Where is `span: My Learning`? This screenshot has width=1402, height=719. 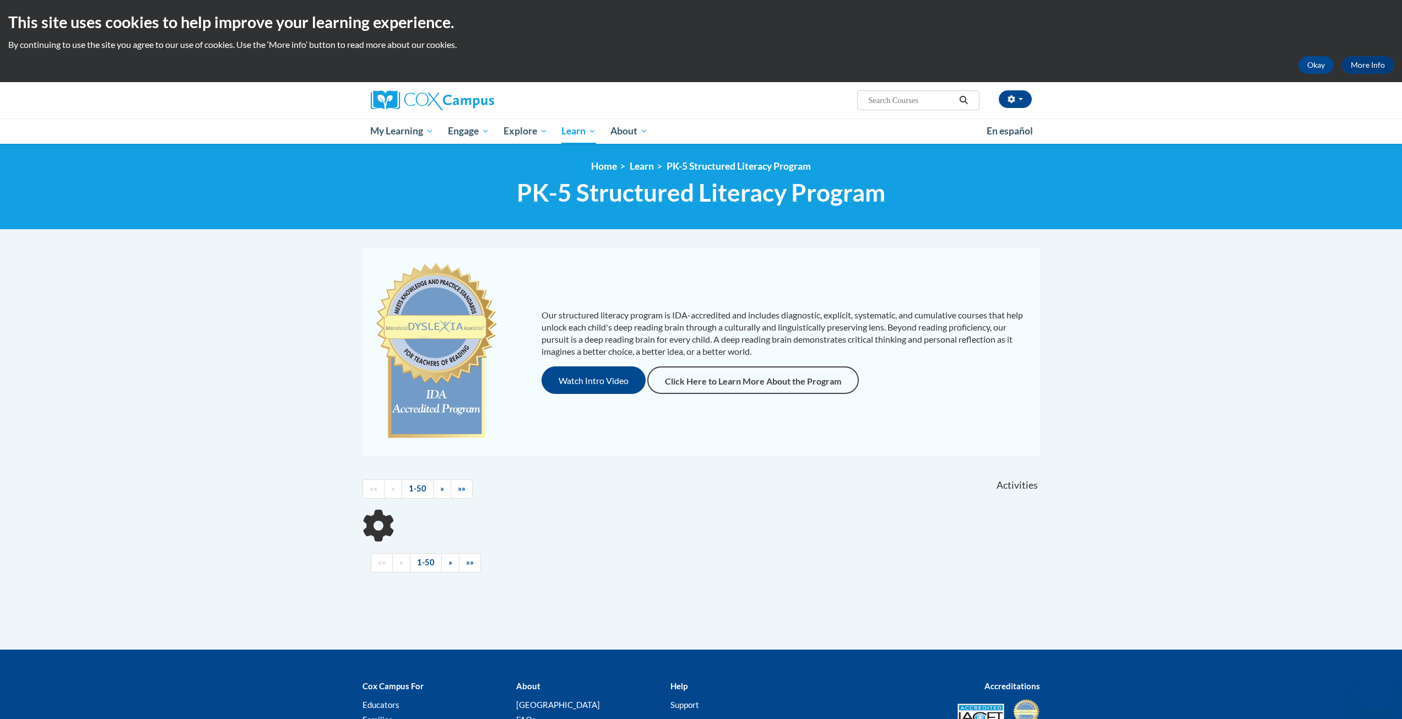
span: My Learning is located at coordinates (402, 131).